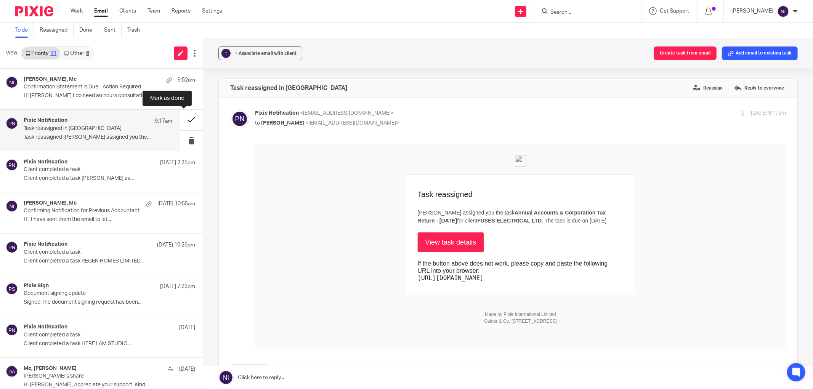 This screenshot has height=389, width=813. Describe the element at coordinates (264, 127) in the screenshot. I see `div: If the button above does not work, please copy and paste the following URL into your browser:` at that location.